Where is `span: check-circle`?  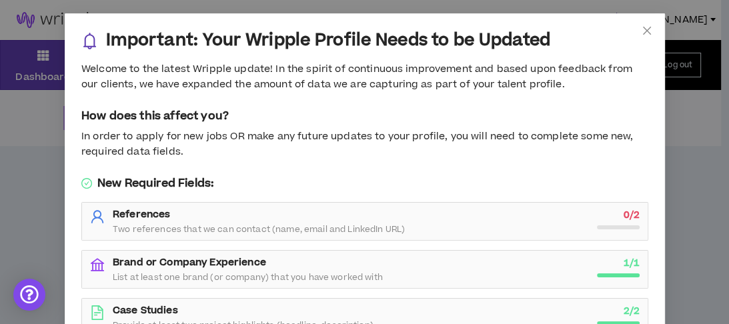 span: check-circle is located at coordinates (87, 183).